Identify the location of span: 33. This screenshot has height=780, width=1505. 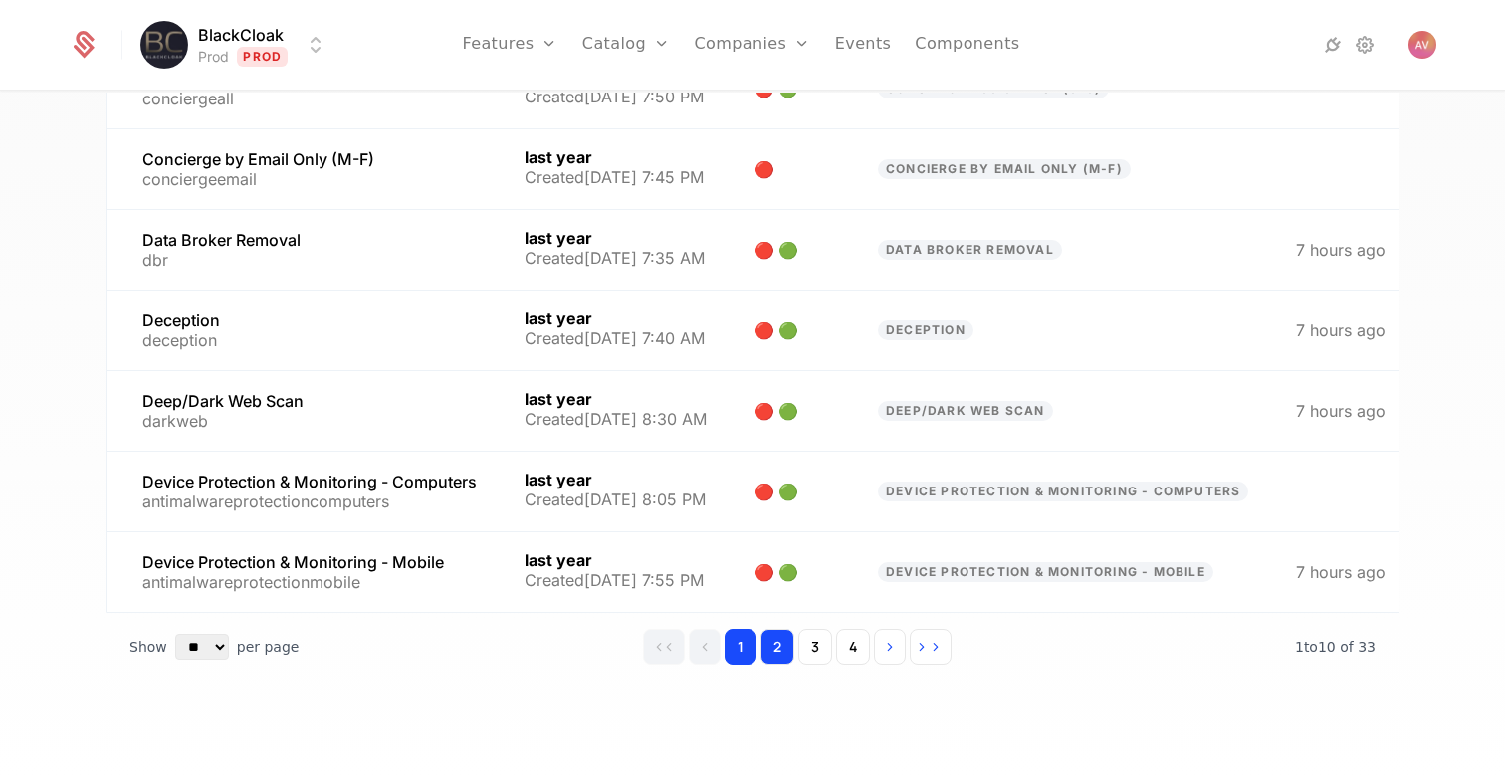
(1334, 647).